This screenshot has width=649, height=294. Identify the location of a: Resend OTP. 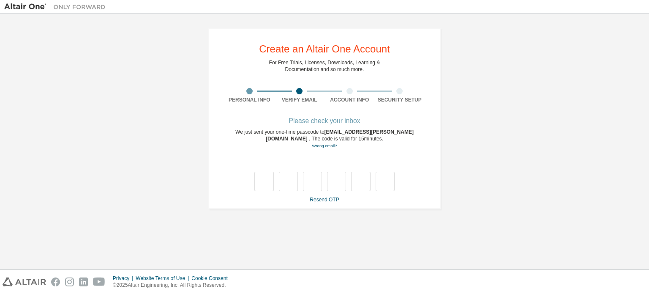
(324, 199).